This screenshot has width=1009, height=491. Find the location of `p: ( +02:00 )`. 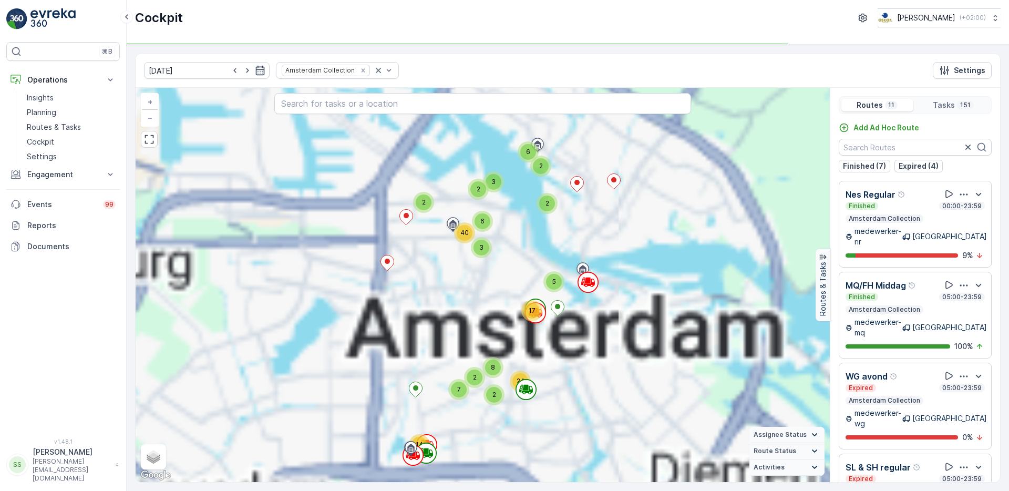

p: ( +02:00 ) is located at coordinates (973, 18).